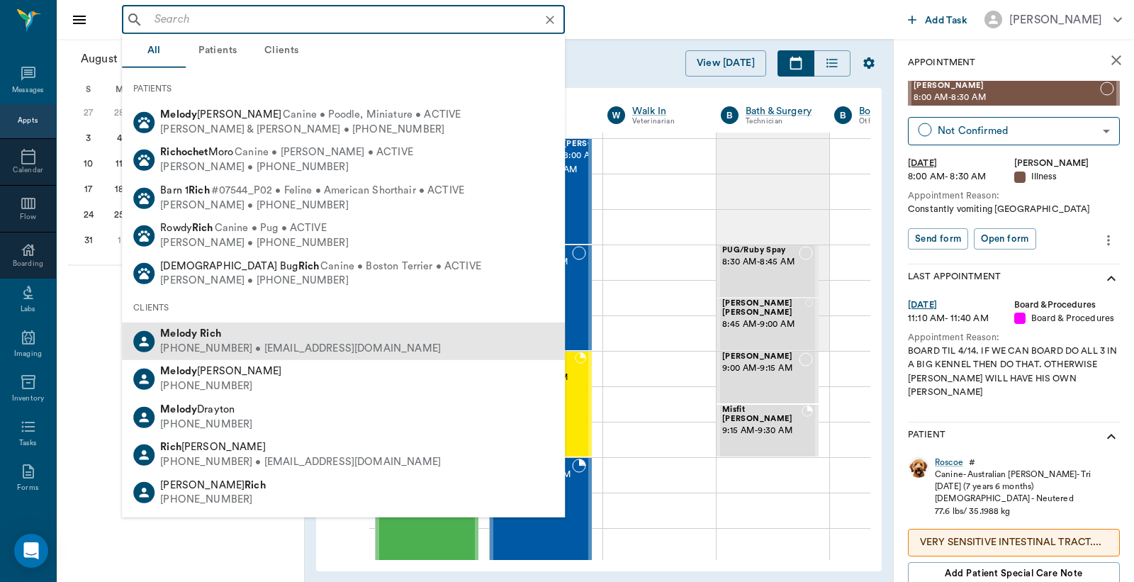 The width and height of the screenshot is (1134, 582). What do you see at coordinates (119, 164) in the screenshot?
I see `div: Monday, August 11, 2025` at bounding box center [119, 164].